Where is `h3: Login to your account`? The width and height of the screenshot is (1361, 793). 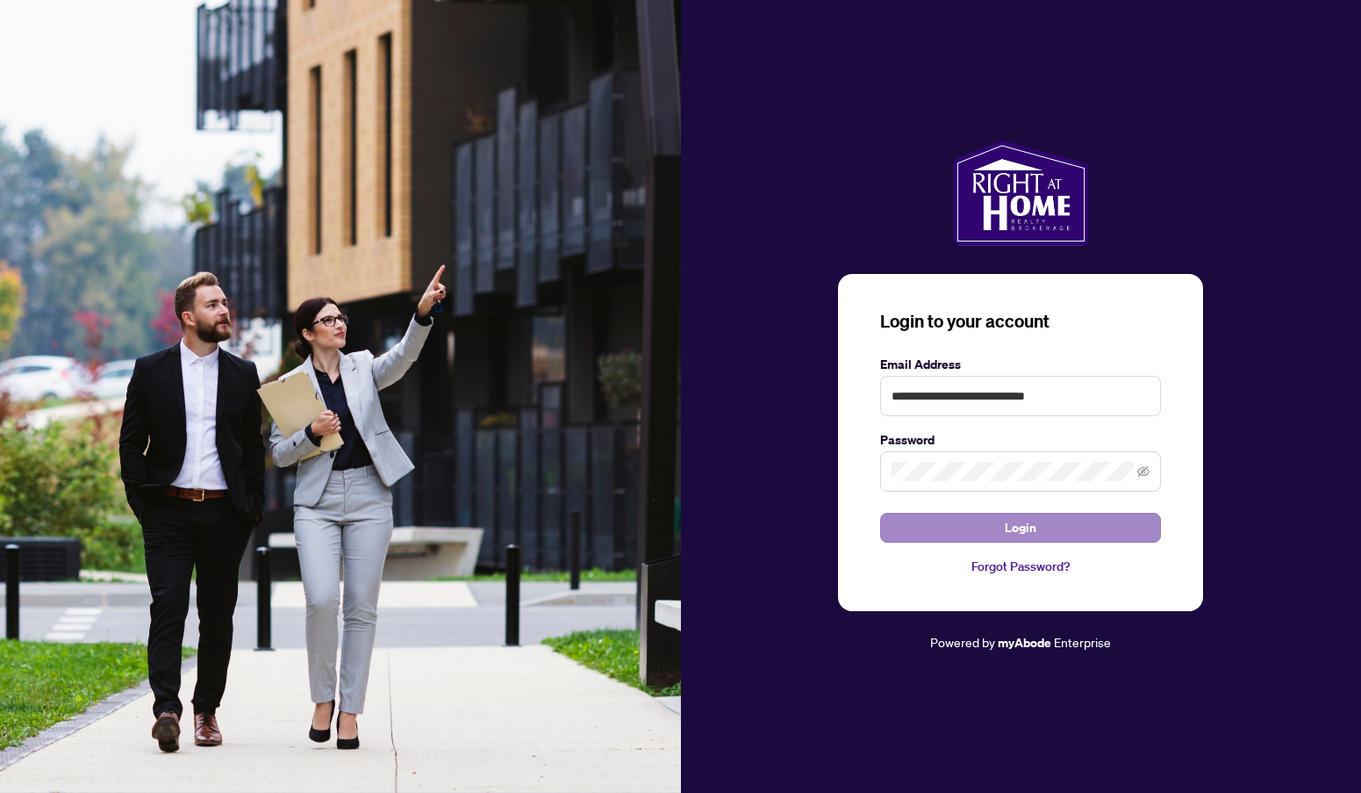
h3: Login to your account is located at coordinates (1021, 321).